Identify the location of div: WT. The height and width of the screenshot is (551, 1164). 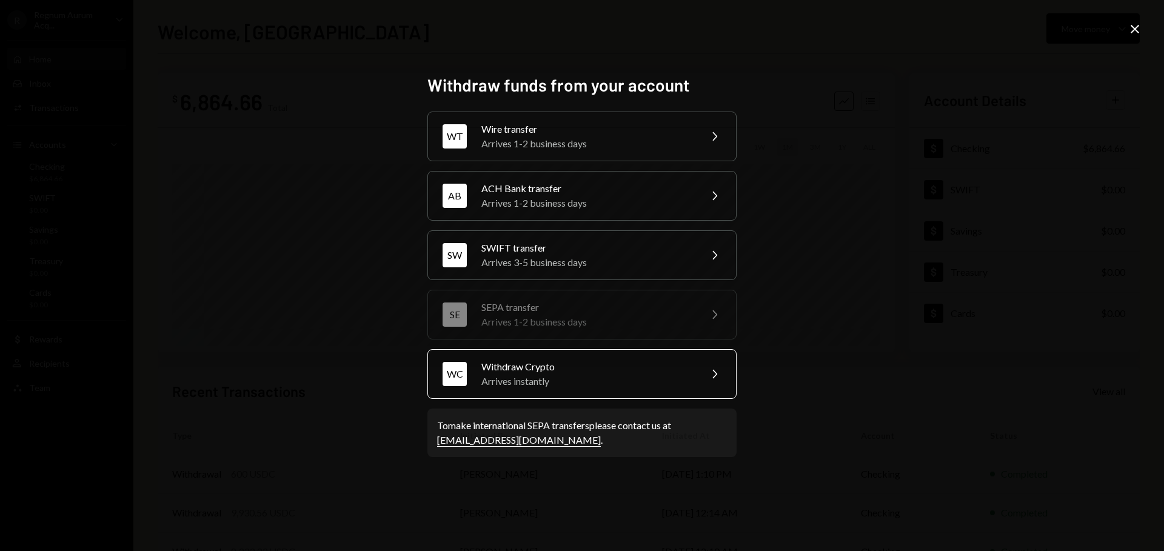
(455, 136).